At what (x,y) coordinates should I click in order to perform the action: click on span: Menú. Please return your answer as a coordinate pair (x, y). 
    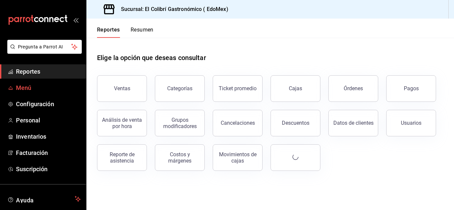
    Looking at the image, I should click on (48, 88).